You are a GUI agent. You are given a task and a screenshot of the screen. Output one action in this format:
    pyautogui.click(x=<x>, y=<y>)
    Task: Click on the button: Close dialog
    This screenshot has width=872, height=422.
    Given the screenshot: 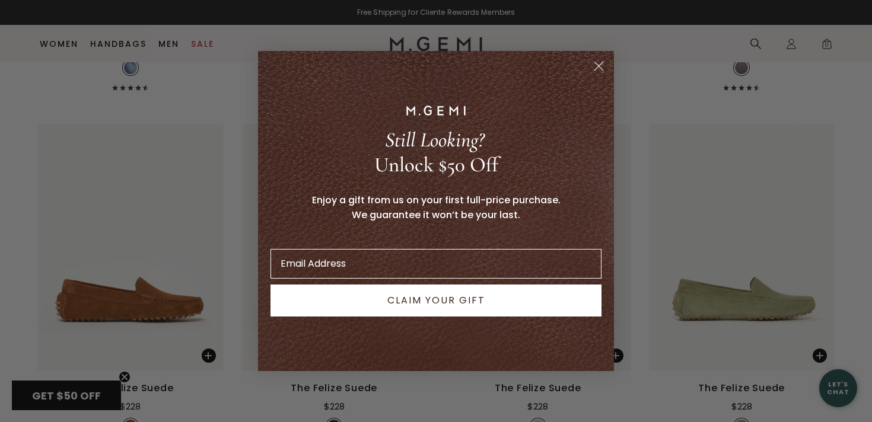 What is the action you would take?
    pyautogui.click(x=598, y=66)
    